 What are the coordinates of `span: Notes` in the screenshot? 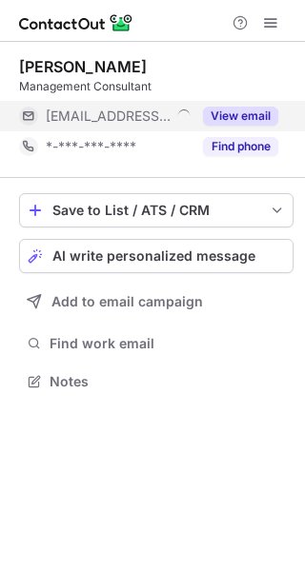 It's located at (168, 382).